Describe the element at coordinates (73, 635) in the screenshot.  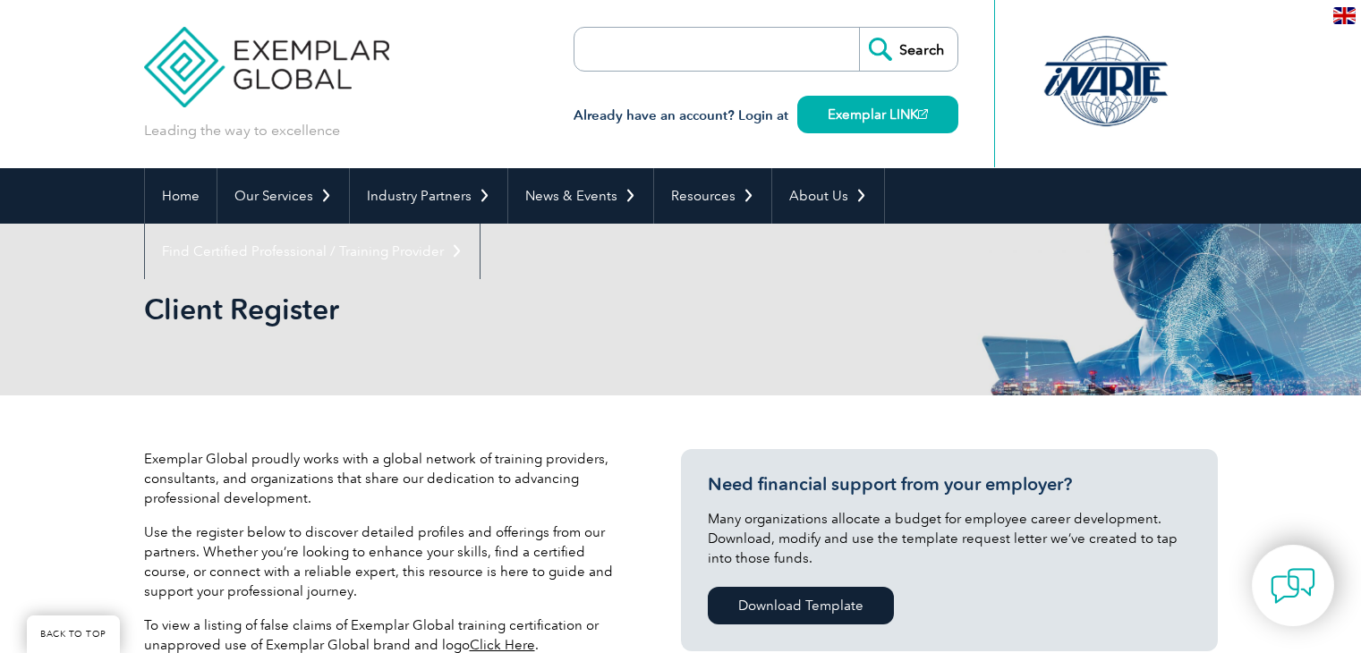
I see `a: BACK TO TOP` at that location.